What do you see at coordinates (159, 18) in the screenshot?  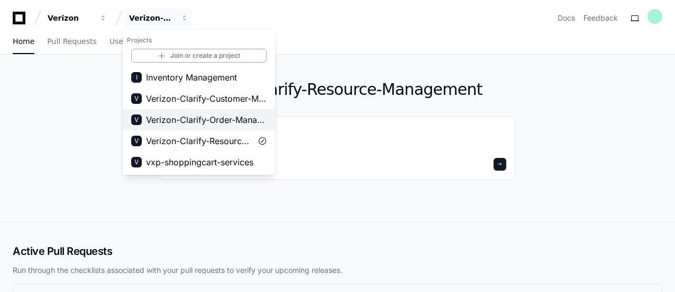 I see `button: Verizon-Clarify-Resource-Management` at bounding box center [159, 18].